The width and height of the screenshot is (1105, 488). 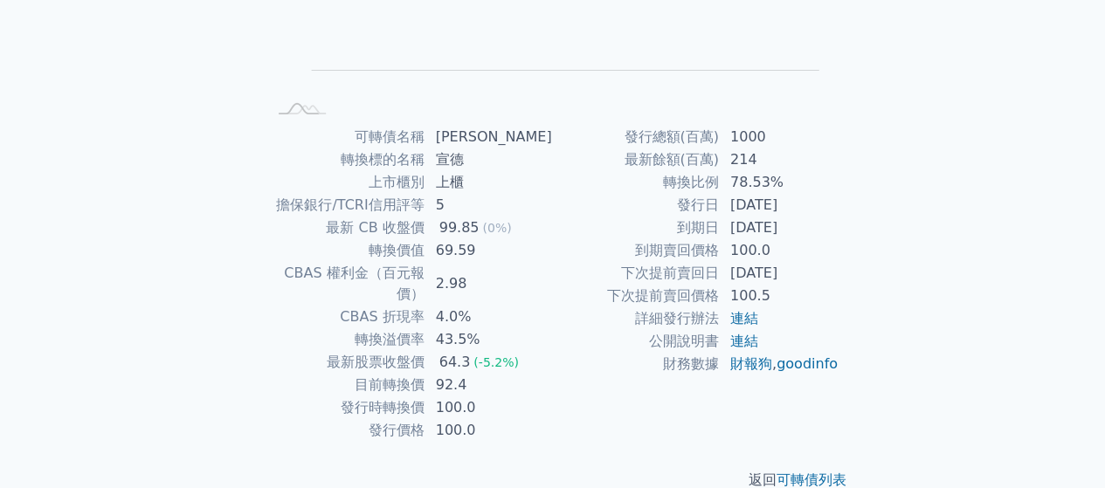 I want to click on td: 100.5, so click(x=779, y=296).